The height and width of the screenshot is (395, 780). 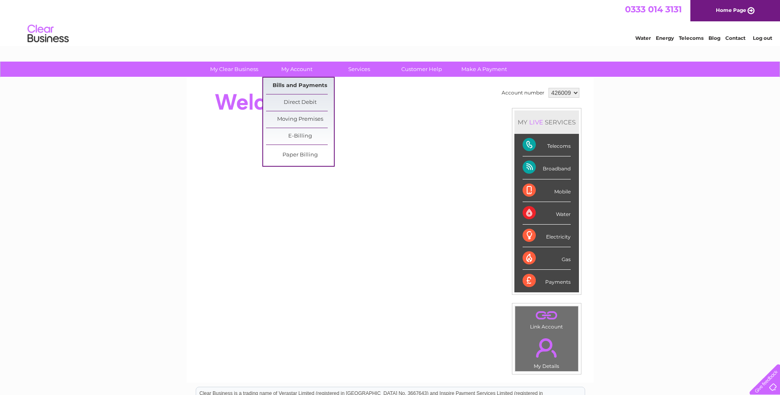 I want to click on div: Water, so click(x=546, y=213).